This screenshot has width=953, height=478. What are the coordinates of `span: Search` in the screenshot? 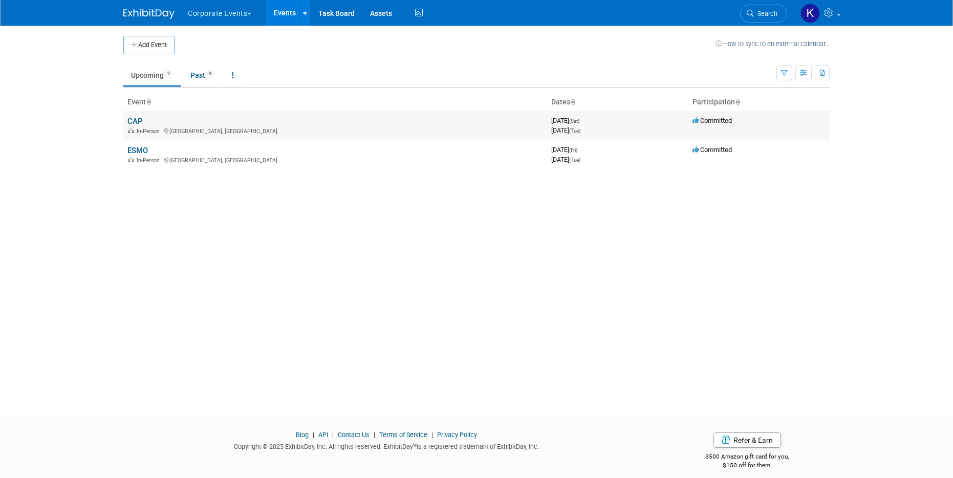 It's located at (766, 13).